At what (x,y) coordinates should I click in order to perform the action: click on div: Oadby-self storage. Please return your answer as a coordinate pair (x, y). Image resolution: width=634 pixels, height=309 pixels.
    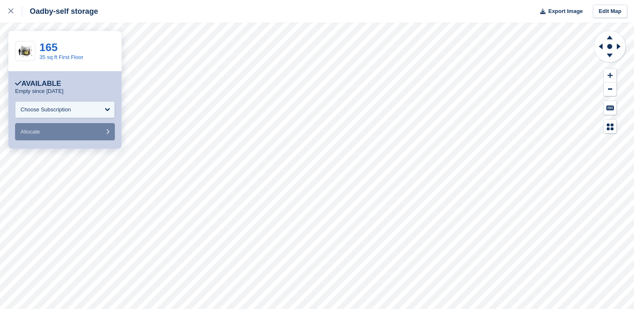
    Looking at the image, I should click on (60, 11).